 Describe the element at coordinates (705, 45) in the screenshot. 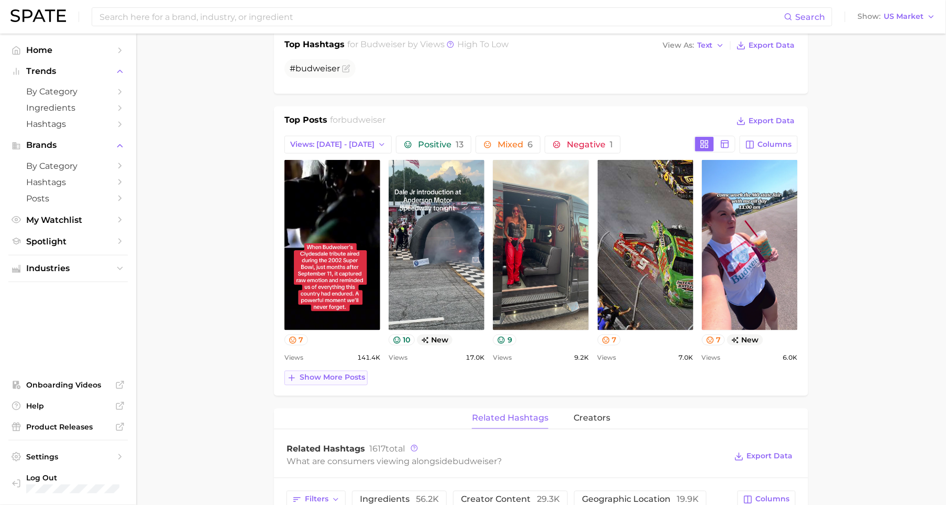

I see `span: Text` at that location.